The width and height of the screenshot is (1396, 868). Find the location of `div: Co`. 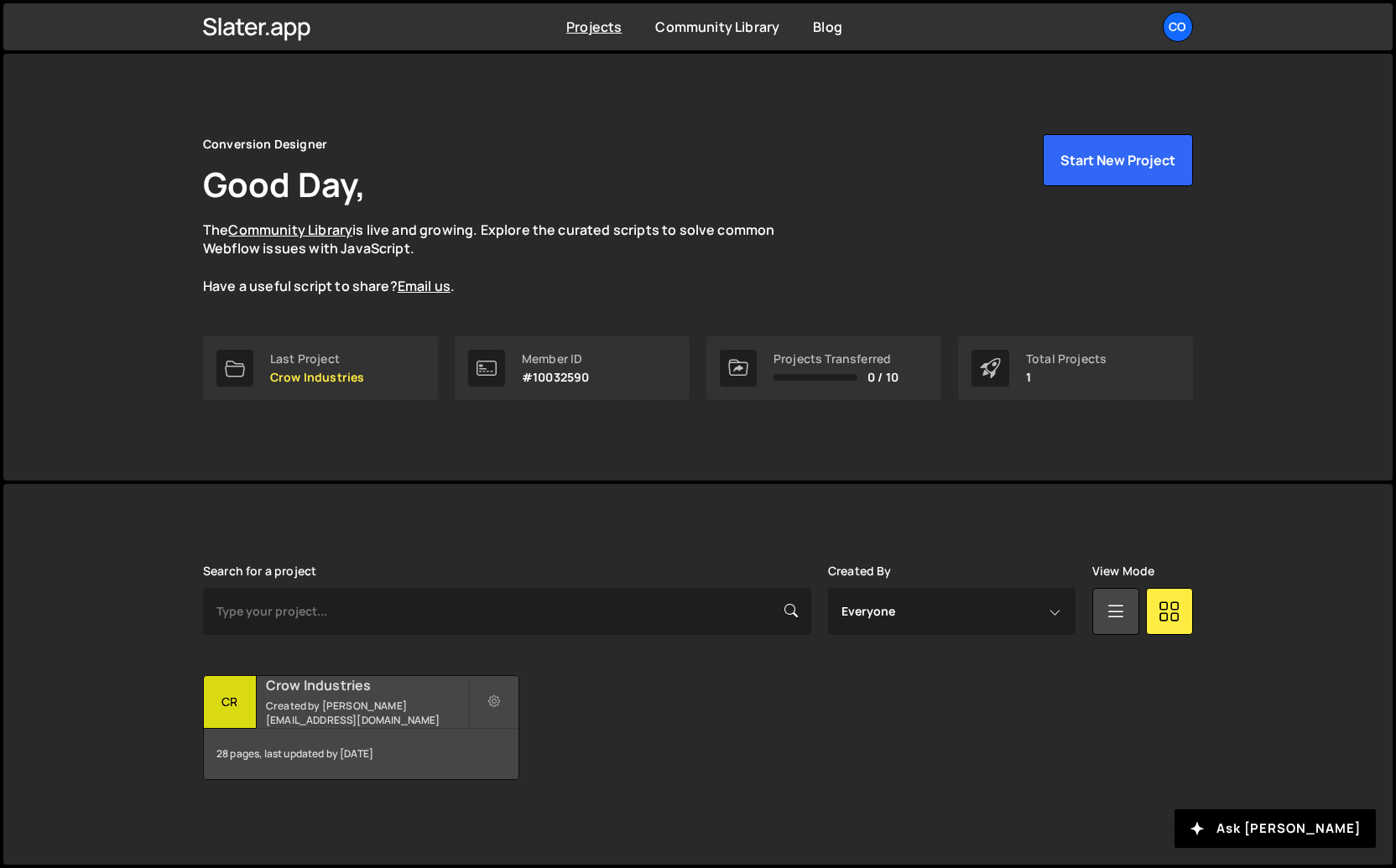

div: Co is located at coordinates (1178, 27).